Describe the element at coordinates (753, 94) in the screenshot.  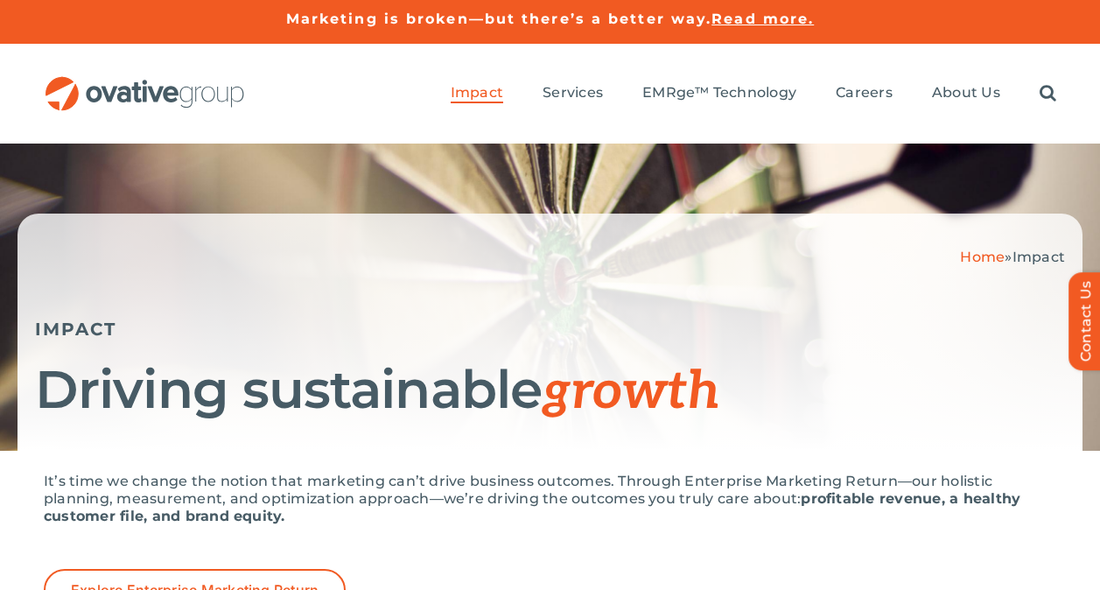
I see `nav: Menu` at that location.